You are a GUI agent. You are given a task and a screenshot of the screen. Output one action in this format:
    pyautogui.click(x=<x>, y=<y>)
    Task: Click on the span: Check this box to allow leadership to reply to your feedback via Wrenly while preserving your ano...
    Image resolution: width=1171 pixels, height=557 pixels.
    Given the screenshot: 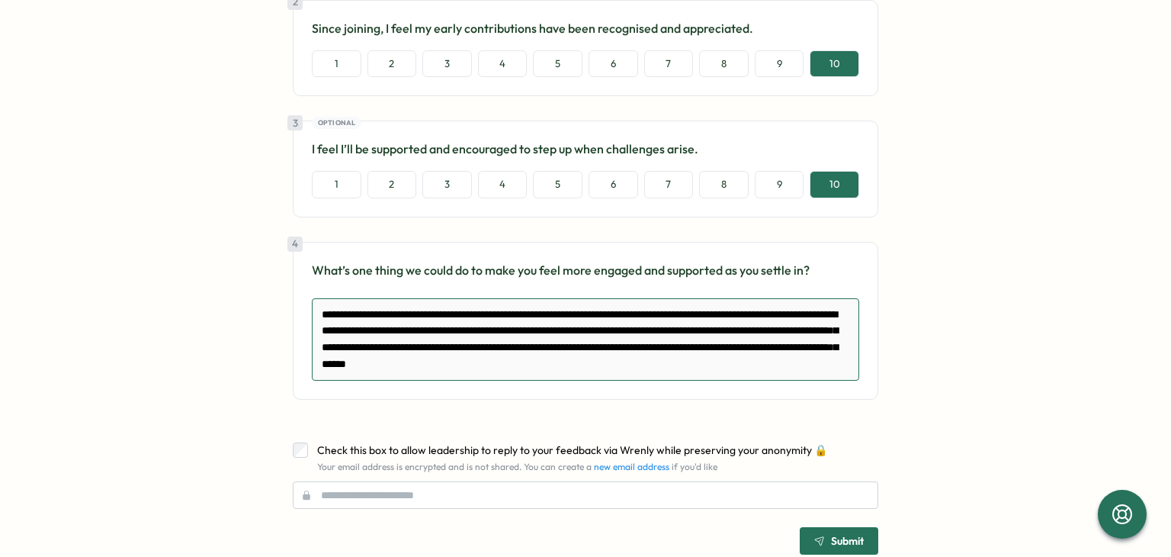 What is the action you would take?
    pyautogui.click(x=572, y=450)
    